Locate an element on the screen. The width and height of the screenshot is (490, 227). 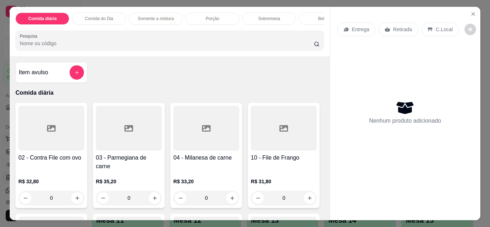
p: C.Local is located at coordinates (444, 29).